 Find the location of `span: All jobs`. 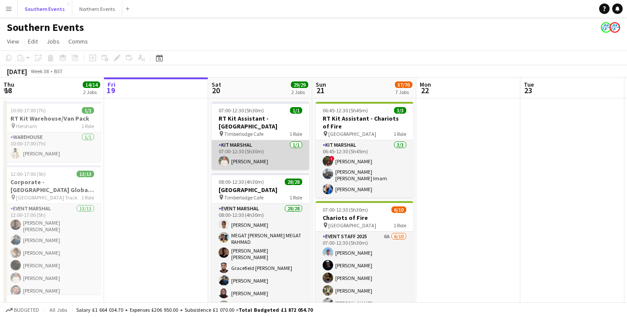

span: All jobs is located at coordinates (58, 309).